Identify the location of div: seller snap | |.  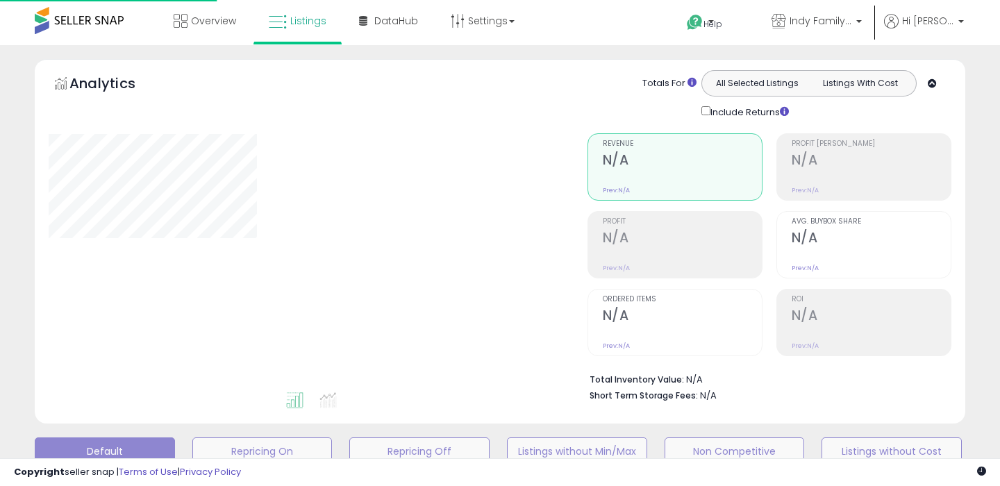
(127, 472).